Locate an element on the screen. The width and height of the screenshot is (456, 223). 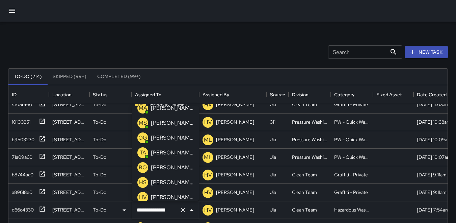
div: d66c4330 is located at coordinates (21, 208).